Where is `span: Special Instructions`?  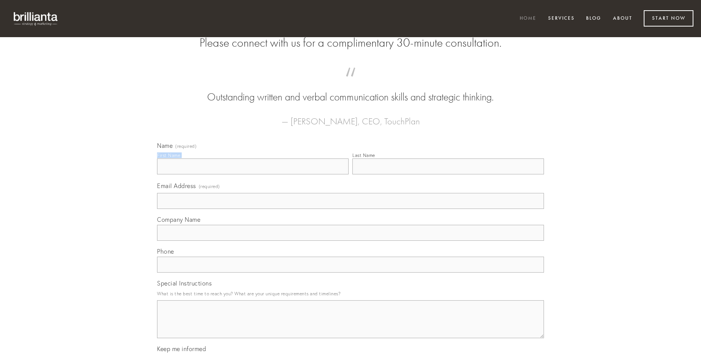 span: Special Instructions is located at coordinates (184, 283).